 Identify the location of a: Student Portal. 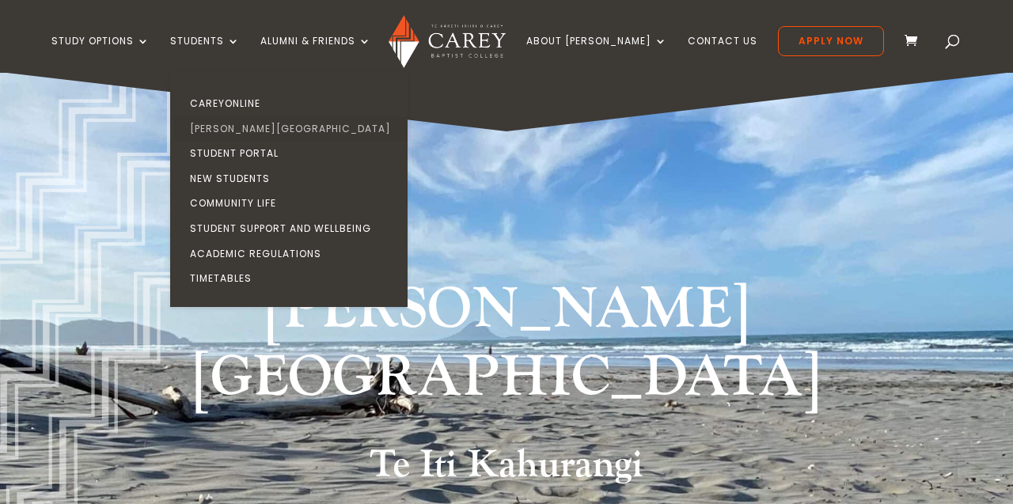
(293, 154).